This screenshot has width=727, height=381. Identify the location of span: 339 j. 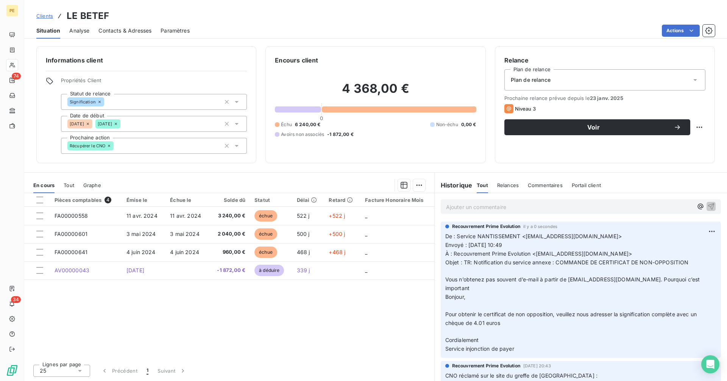
(303, 270).